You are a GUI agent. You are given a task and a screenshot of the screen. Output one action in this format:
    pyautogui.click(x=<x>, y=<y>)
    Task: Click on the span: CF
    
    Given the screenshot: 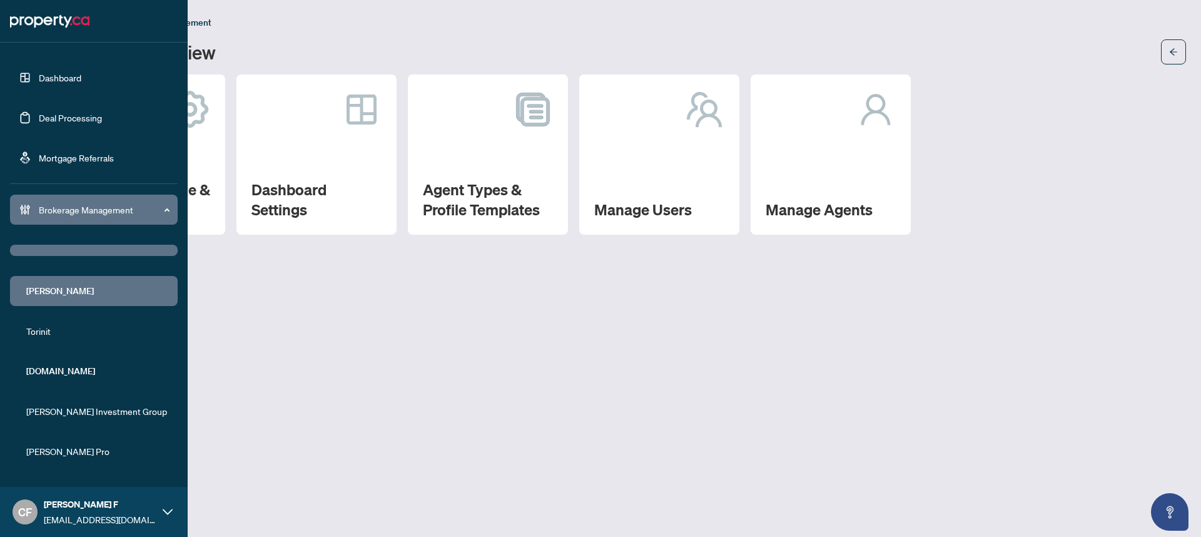 What is the action you would take?
    pyautogui.click(x=25, y=512)
    